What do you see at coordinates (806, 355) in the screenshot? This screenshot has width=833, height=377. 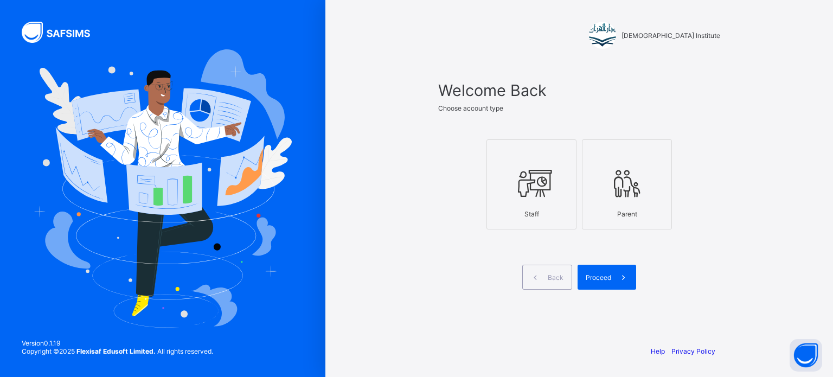 I see `button: Open asap` at bounding box center [806, 355].